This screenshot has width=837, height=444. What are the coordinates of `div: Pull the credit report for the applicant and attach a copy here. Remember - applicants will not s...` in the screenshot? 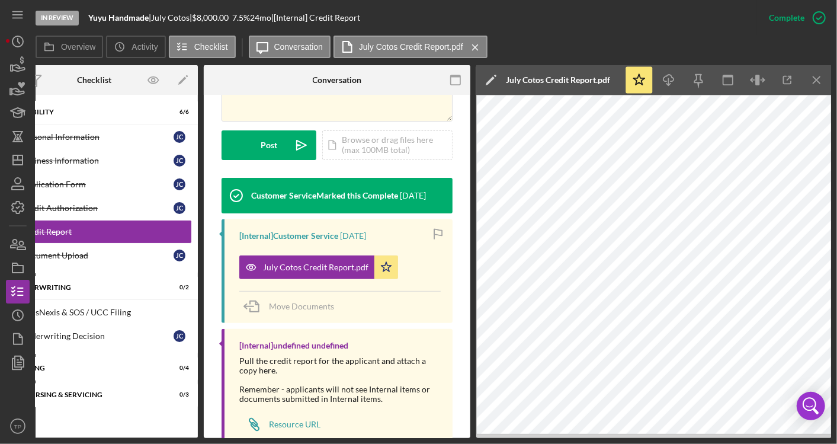 It's located at (340, 380).